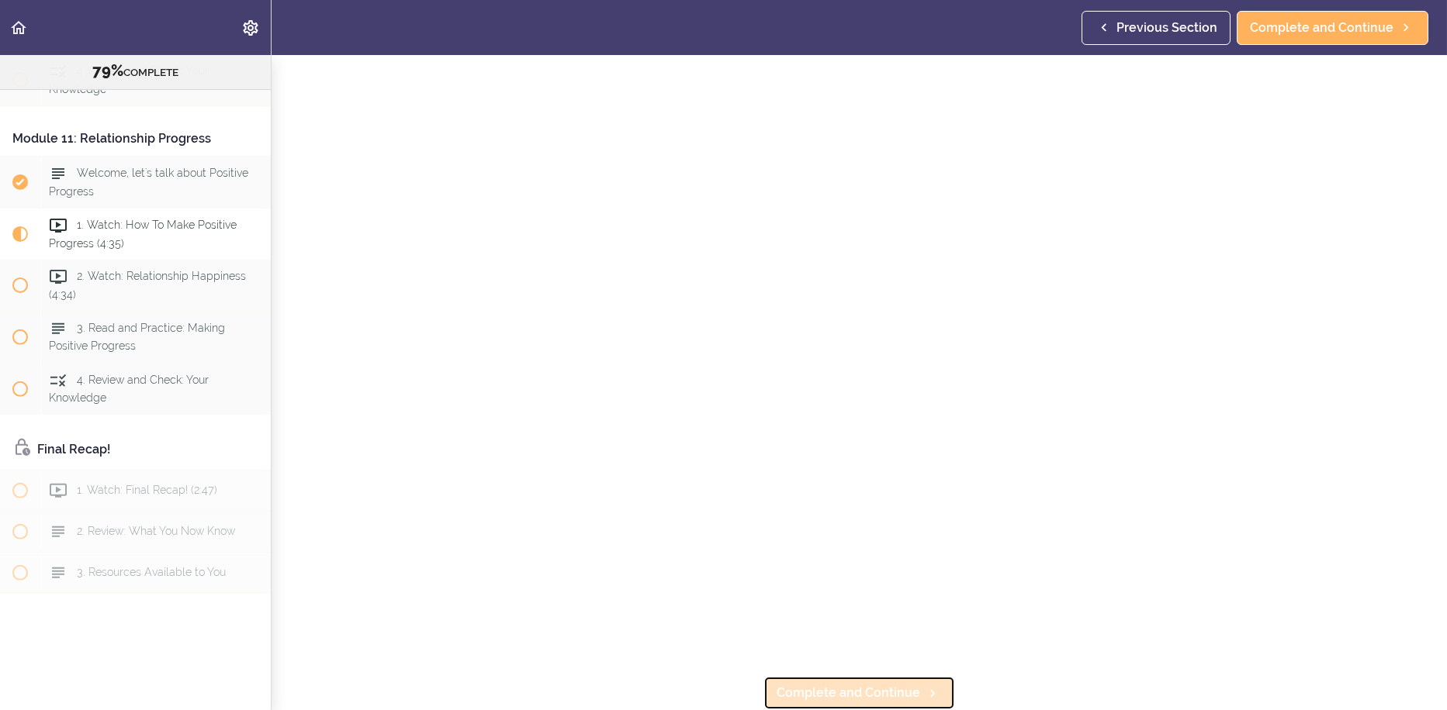 The image size is (1447, 710). Describe the element at coordinates (148, 181) in the screenshot. I see `span: Welcome, let's talk about Positive Progress` at that location.